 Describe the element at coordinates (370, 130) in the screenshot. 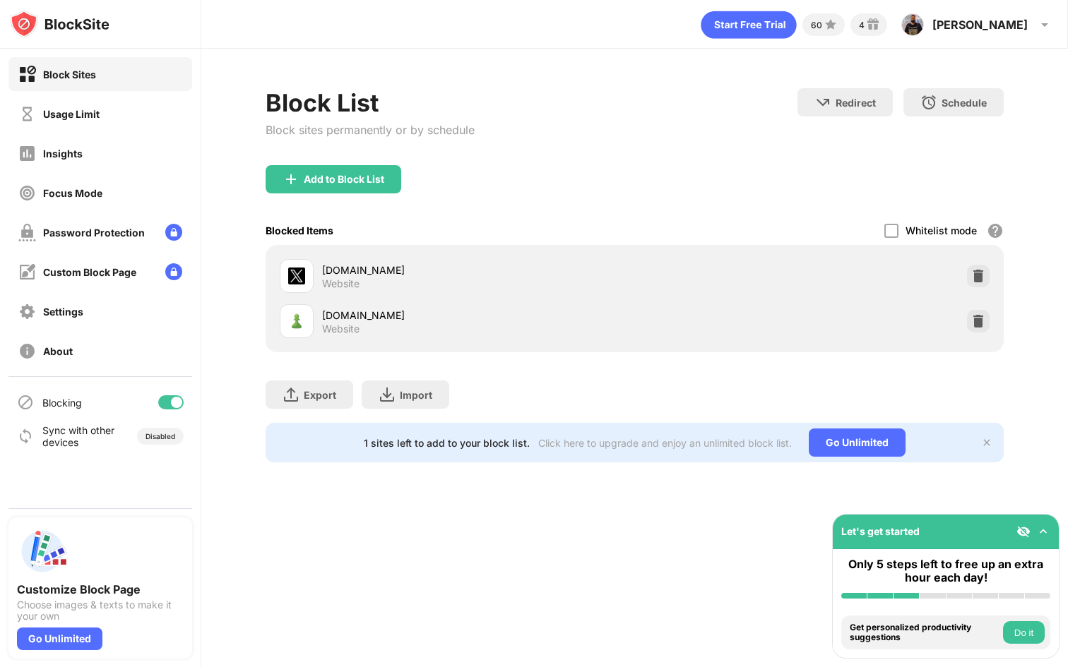

I see `div: Block sites permanently or by schedule` at that location.